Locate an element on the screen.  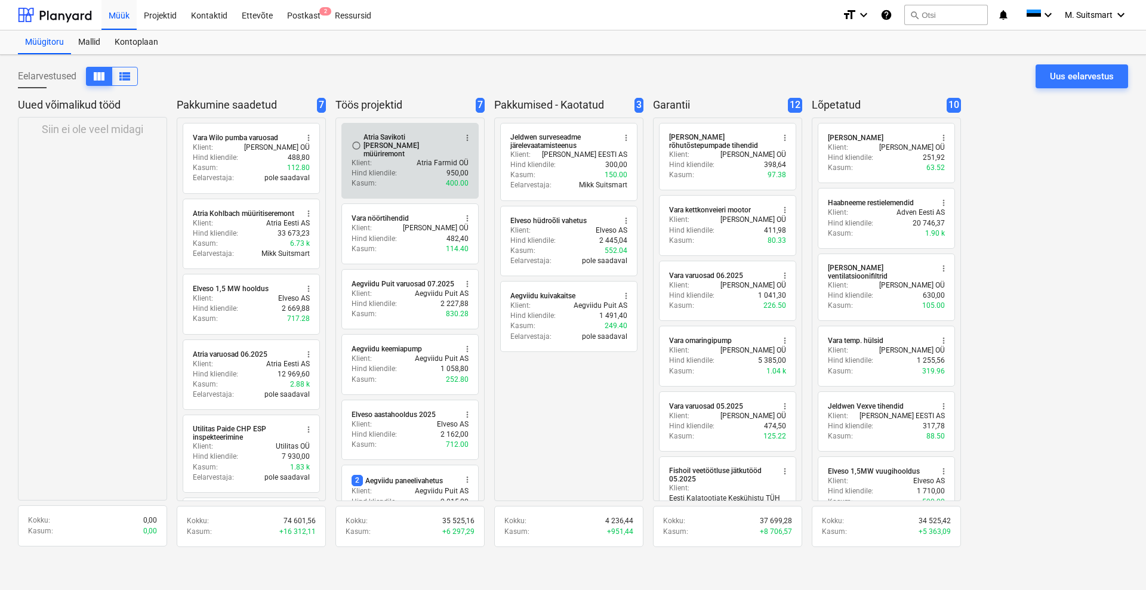
div: Vara varuosad 05.2025 is located at coordinates (706, 406).